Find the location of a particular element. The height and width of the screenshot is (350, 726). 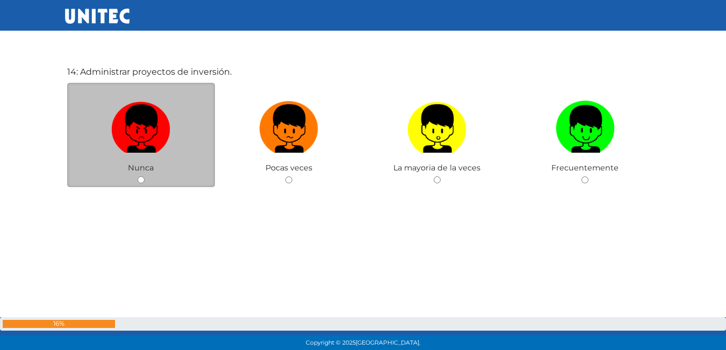

img: Pocas veces is located at coordinates (289, 125).